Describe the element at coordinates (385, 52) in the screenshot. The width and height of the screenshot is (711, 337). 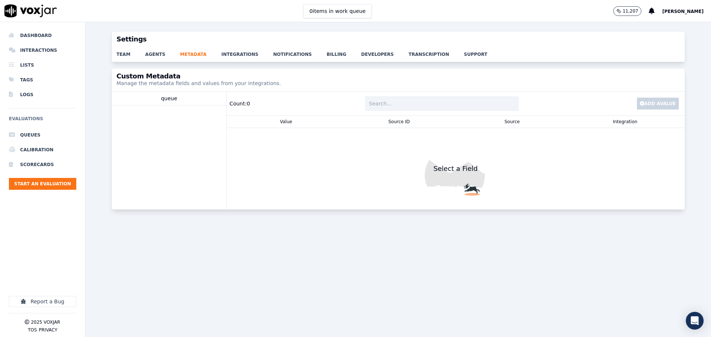
I see `a: developers` at that location.